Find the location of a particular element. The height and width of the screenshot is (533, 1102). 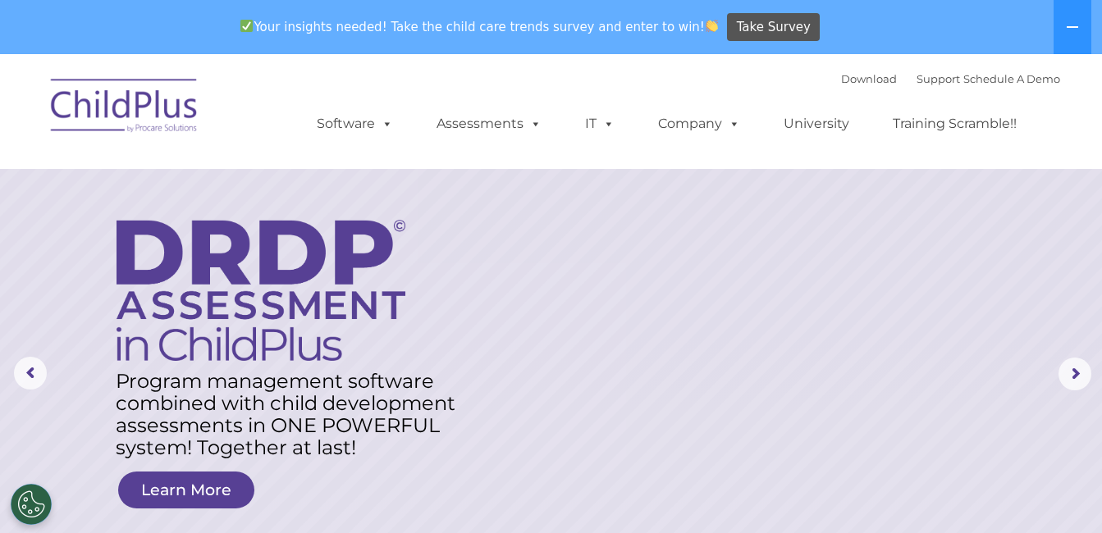

span: Phone number is located at coordinates (263, 181).